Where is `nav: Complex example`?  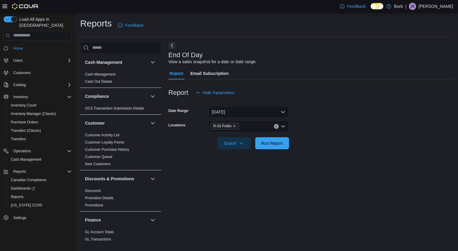 nav: Complex example is located at coordinates (38, 140).